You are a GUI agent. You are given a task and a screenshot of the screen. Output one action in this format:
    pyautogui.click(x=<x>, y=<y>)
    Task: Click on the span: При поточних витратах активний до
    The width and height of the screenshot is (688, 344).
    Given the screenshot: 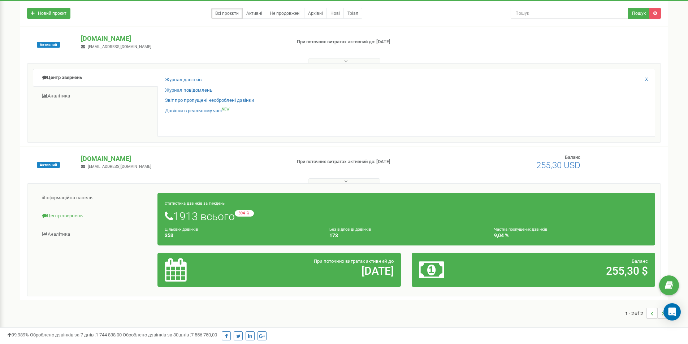 What is the action you would take?
    pyautogui.click(x=353, y=261)
    